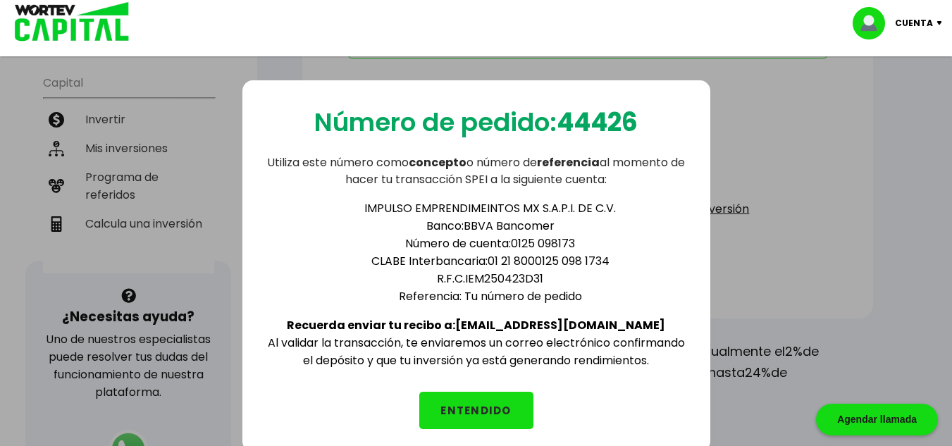 The width and height of the screenshot is (952, 446). Describe the element at coordinates (491, 226) in the screenshot. I see `li: Banco: BBVA Bancomer` at that location.